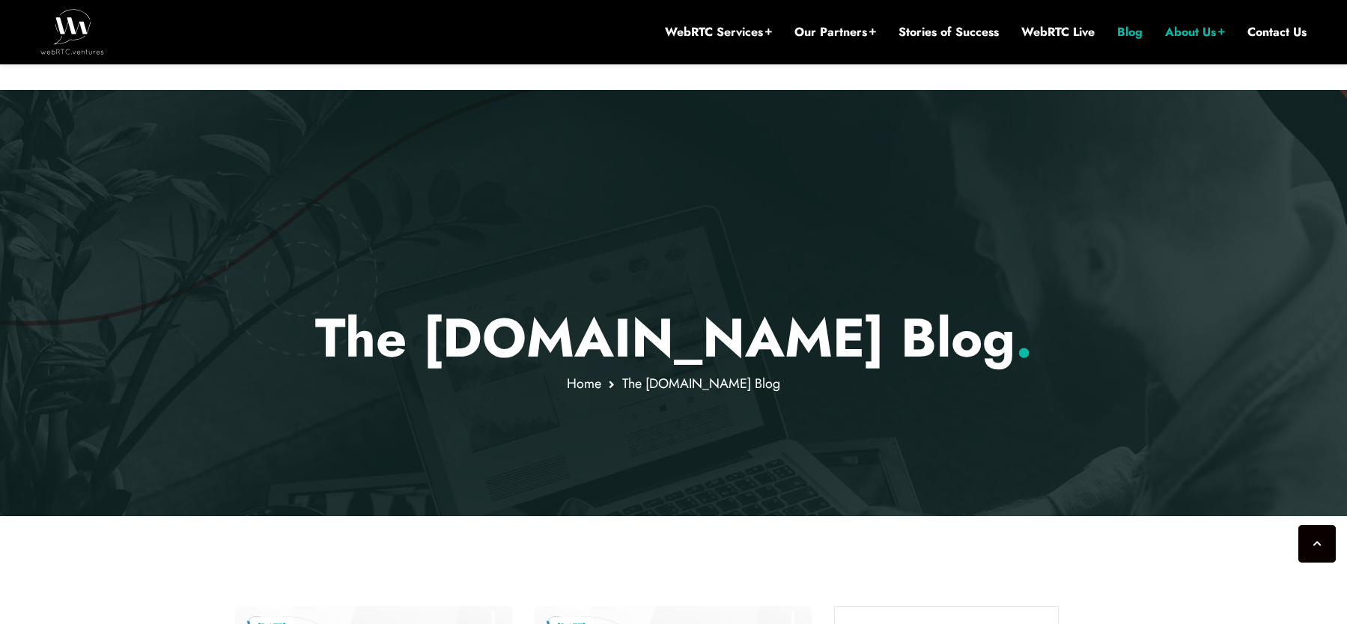 The image size is (1347, 624). Describe the element at coordinates (1276, 32) in the screenshot. I see `a: Contact Us` at that location.